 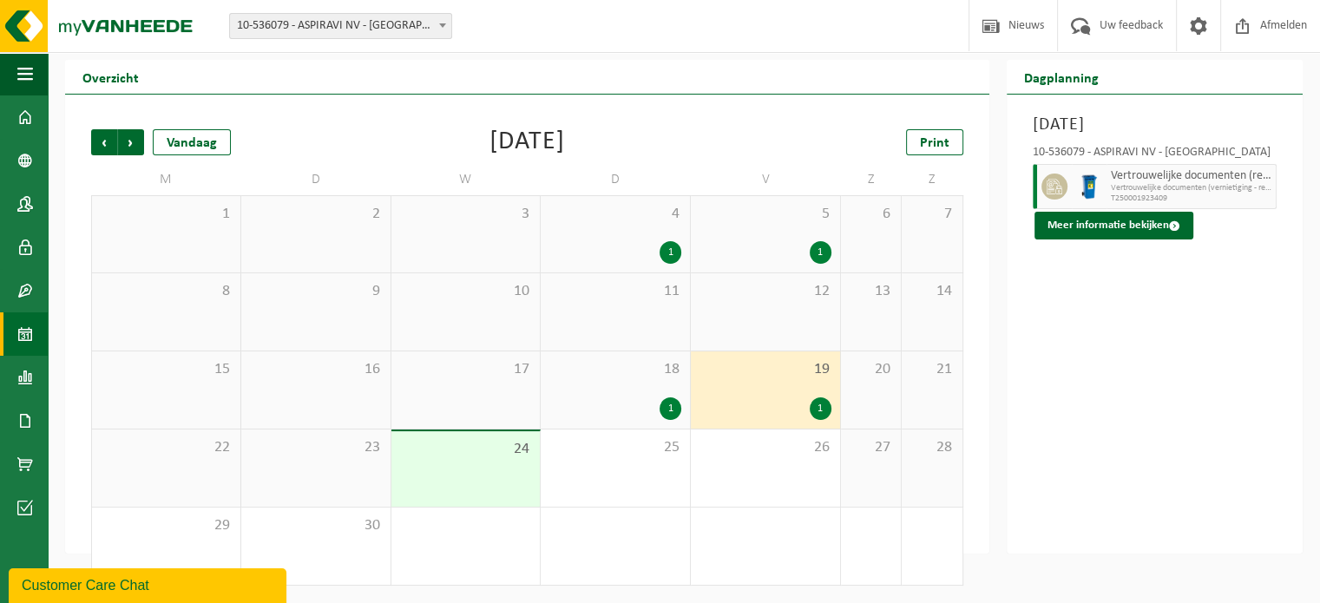 What do you see at coordinates (104, 142) in the screenshot?
I see `span: Vorige` at bounding box center [104, 142].